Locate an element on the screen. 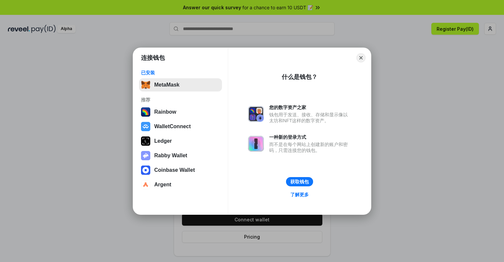  a: 了解更多 is located at coordinates (299, 194).